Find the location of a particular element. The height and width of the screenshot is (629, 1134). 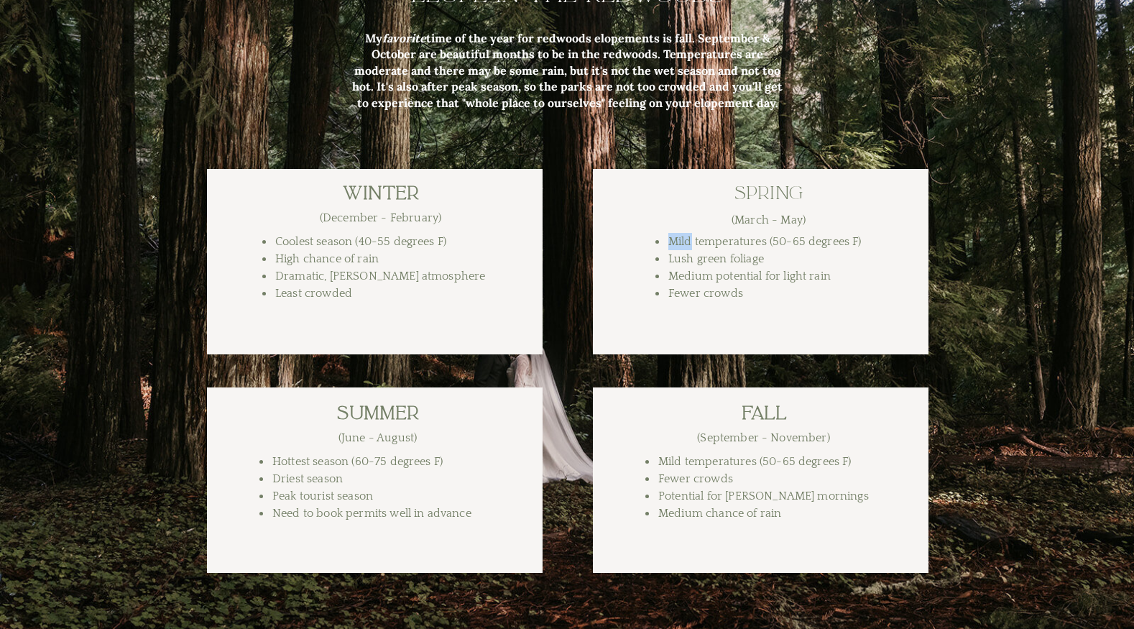

span: Need to book permits well in advance is located at coordinates (372, 513).